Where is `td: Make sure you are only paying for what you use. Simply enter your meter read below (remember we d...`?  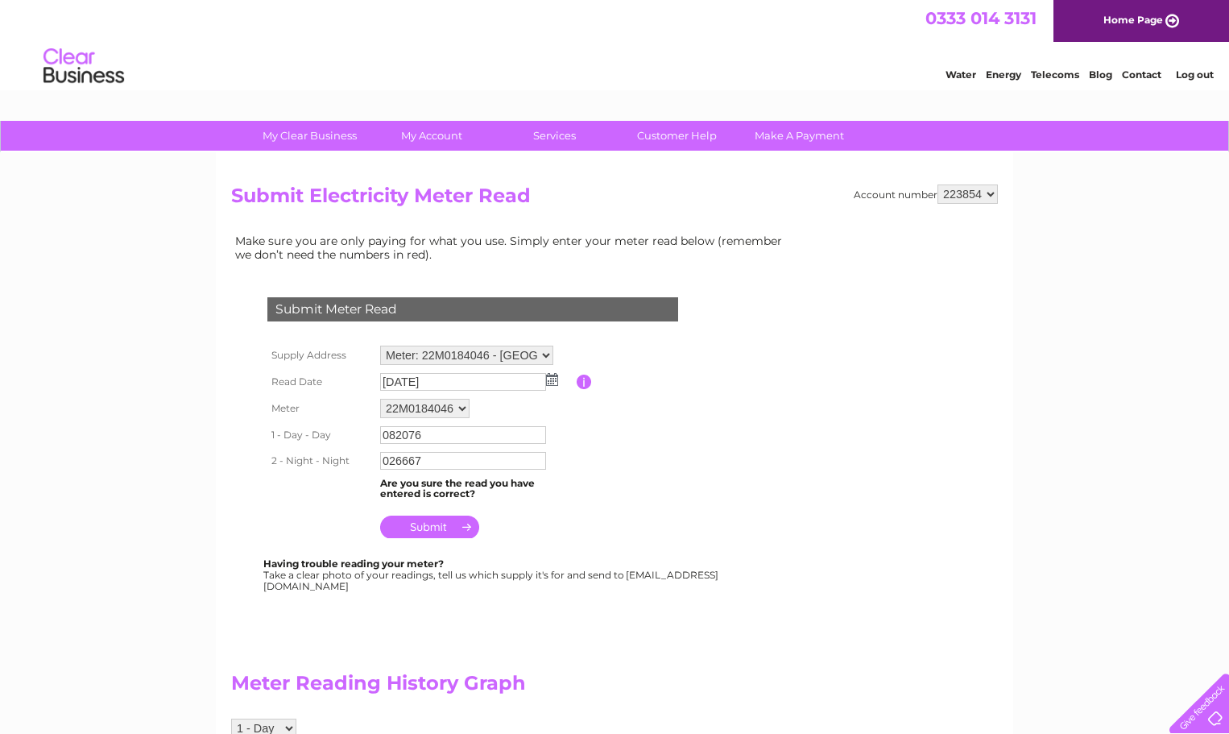
td: Make sure you are only paying for what you use. Simply enter your meter read below (remember we d... is located at coordinates (513, 247).